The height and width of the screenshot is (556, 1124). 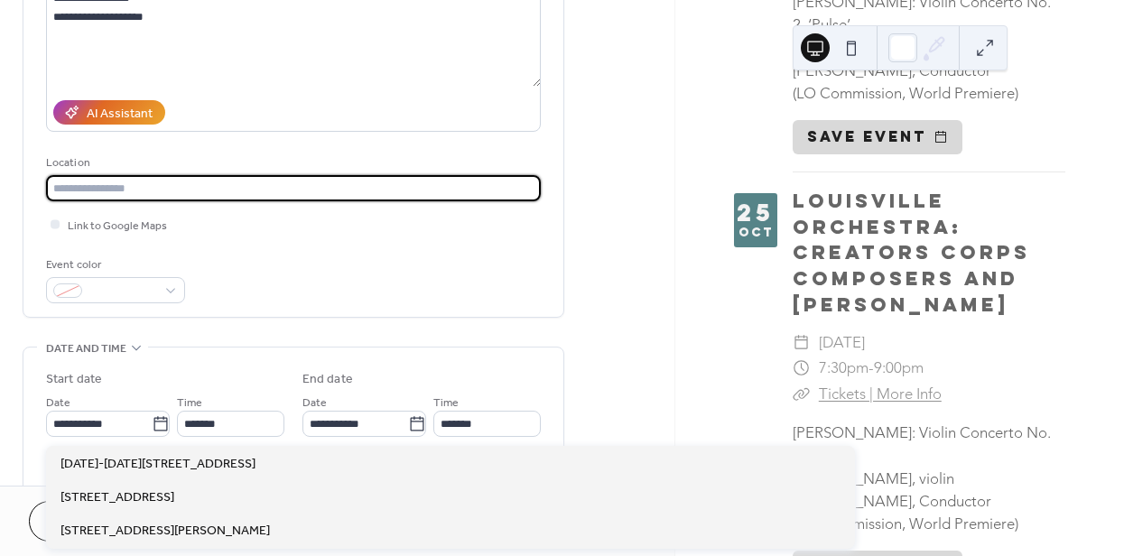 I want to click on div: Location, so click(x=292, y=163).